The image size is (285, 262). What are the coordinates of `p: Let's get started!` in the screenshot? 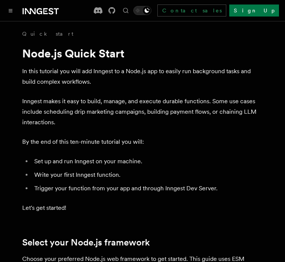 It's located at (143, 208).